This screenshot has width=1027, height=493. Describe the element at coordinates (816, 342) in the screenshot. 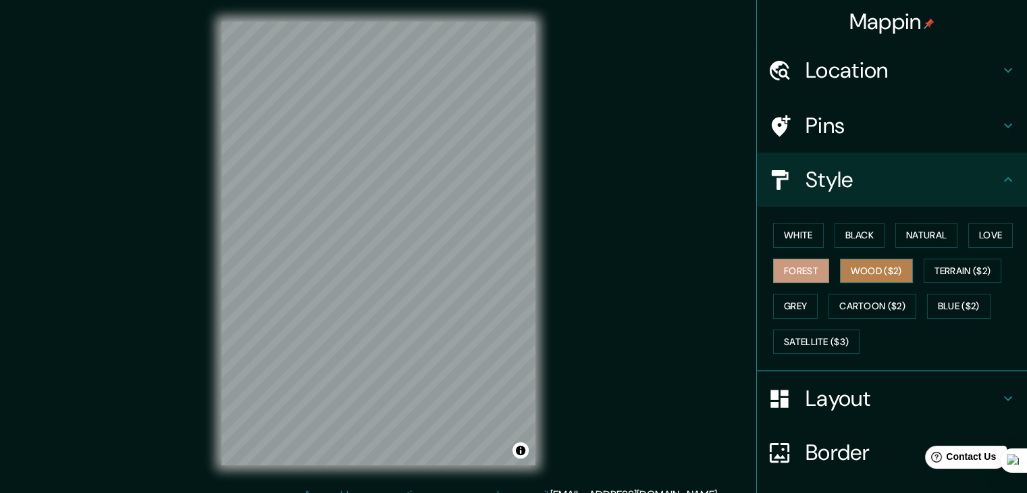

I see `button: Satellite ($3)` at that location.